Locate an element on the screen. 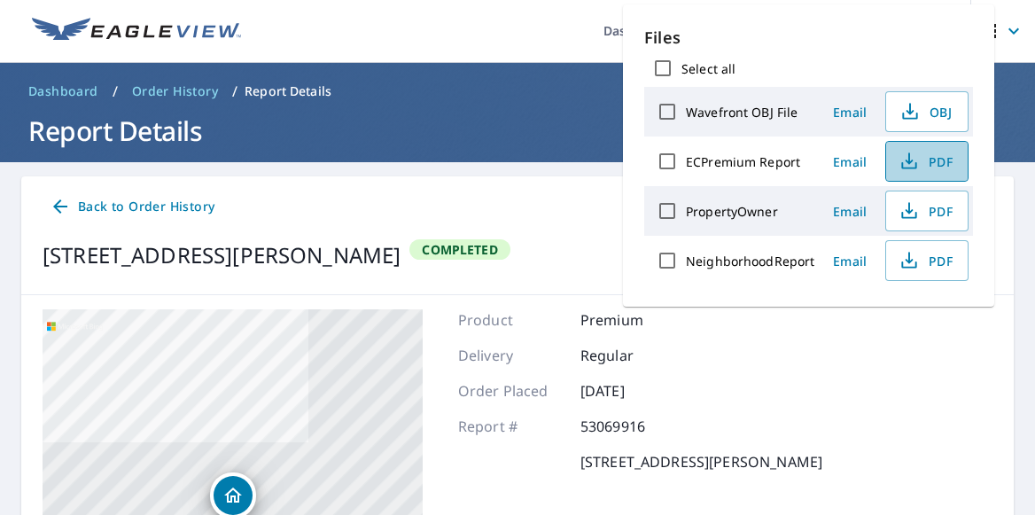  span: Completed is located at coordinates (459, 249).